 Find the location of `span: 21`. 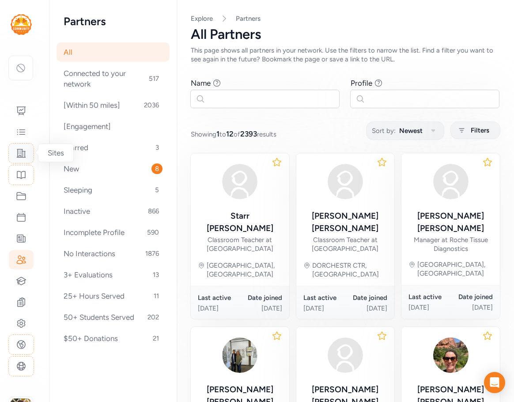

span: 21 is located at coordinates (156, 338).